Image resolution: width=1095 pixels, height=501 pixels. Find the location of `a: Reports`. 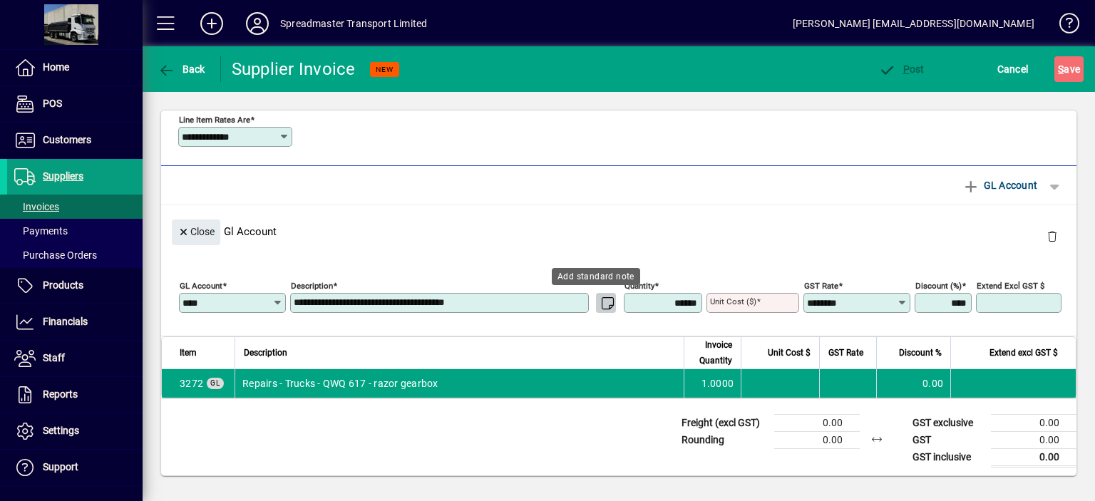

a: Reports is located at coordinates (75, 395).